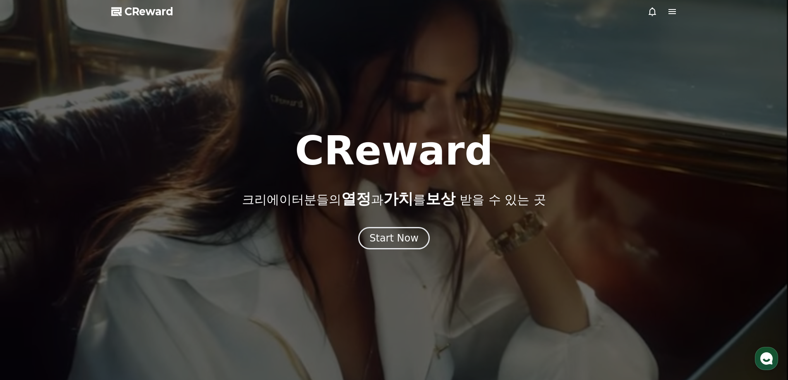 The image size is (788, 380). I want to click on span: 대화, so click(81, 278).